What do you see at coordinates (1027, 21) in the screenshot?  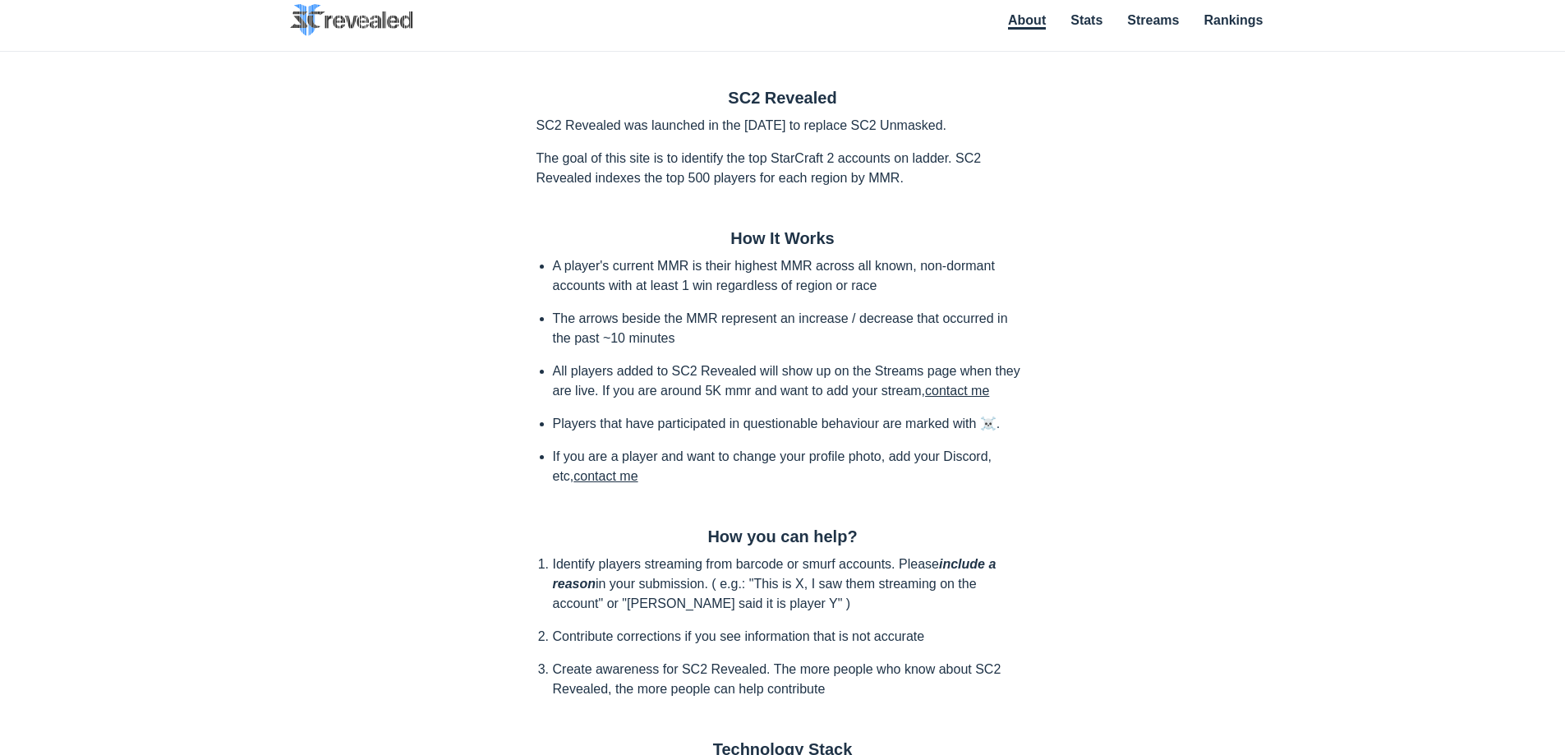 I see `a: About` at bounding box center [1027, 21].